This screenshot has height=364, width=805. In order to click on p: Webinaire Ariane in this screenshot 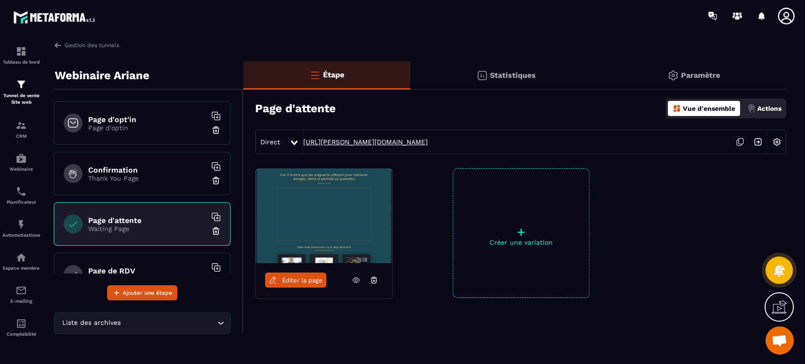, I will do `click(102, 75)`.